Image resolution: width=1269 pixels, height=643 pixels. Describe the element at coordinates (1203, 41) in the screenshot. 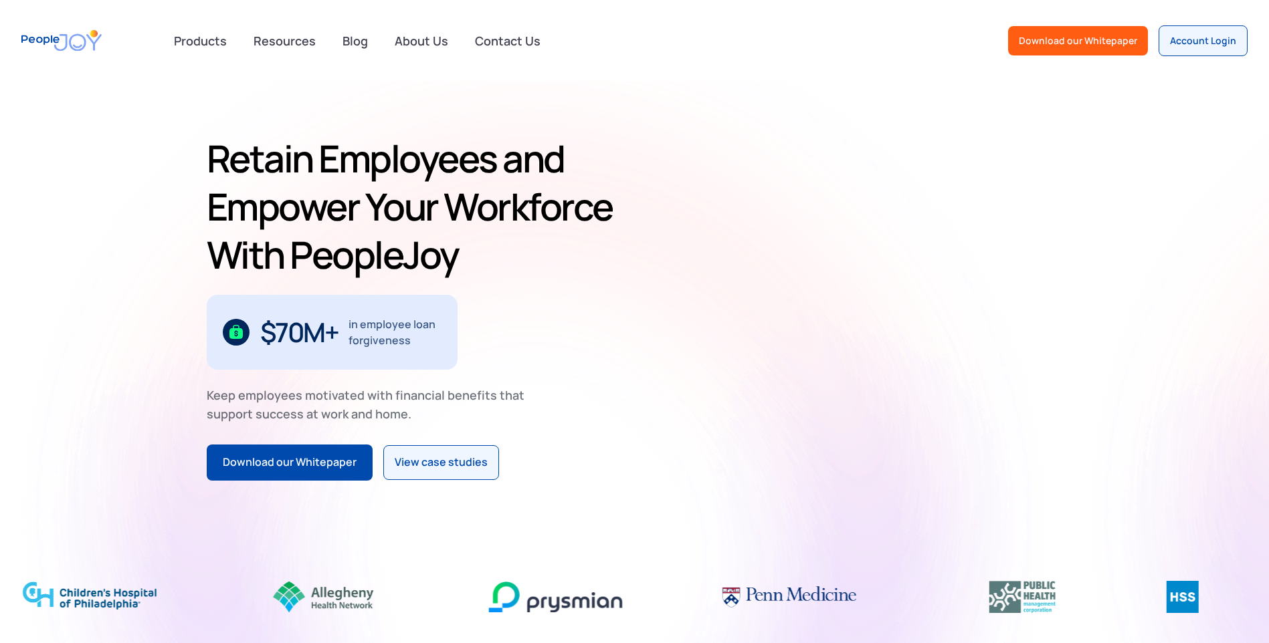

I see `a: Account Login` at that location.